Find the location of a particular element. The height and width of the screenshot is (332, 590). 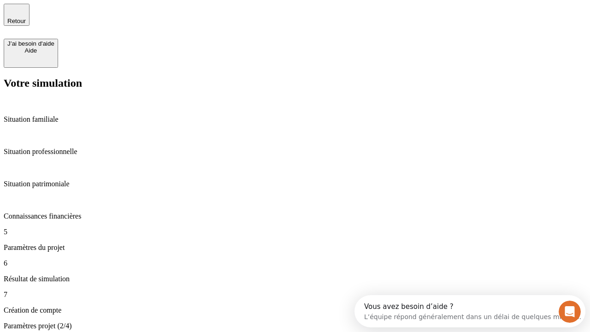

h2: Votre simulation is located at coordinates (295, 83).